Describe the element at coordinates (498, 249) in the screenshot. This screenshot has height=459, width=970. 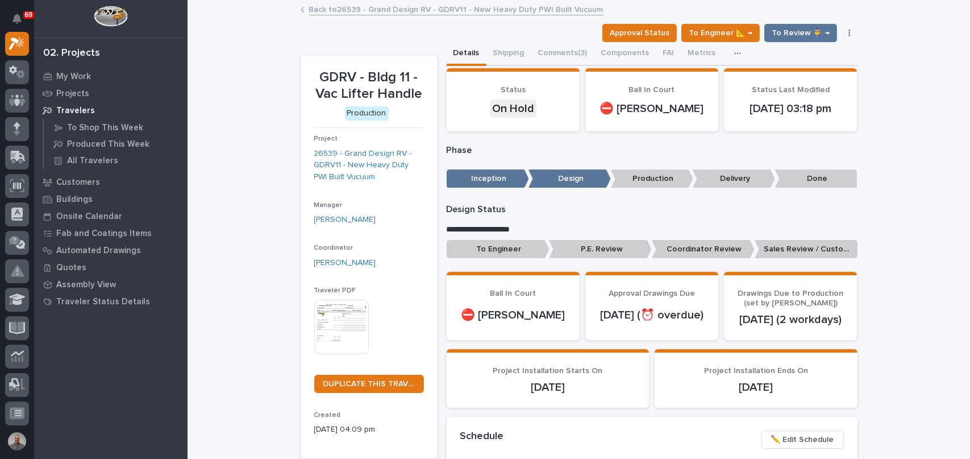
I see `p: To Engineer` at that location.